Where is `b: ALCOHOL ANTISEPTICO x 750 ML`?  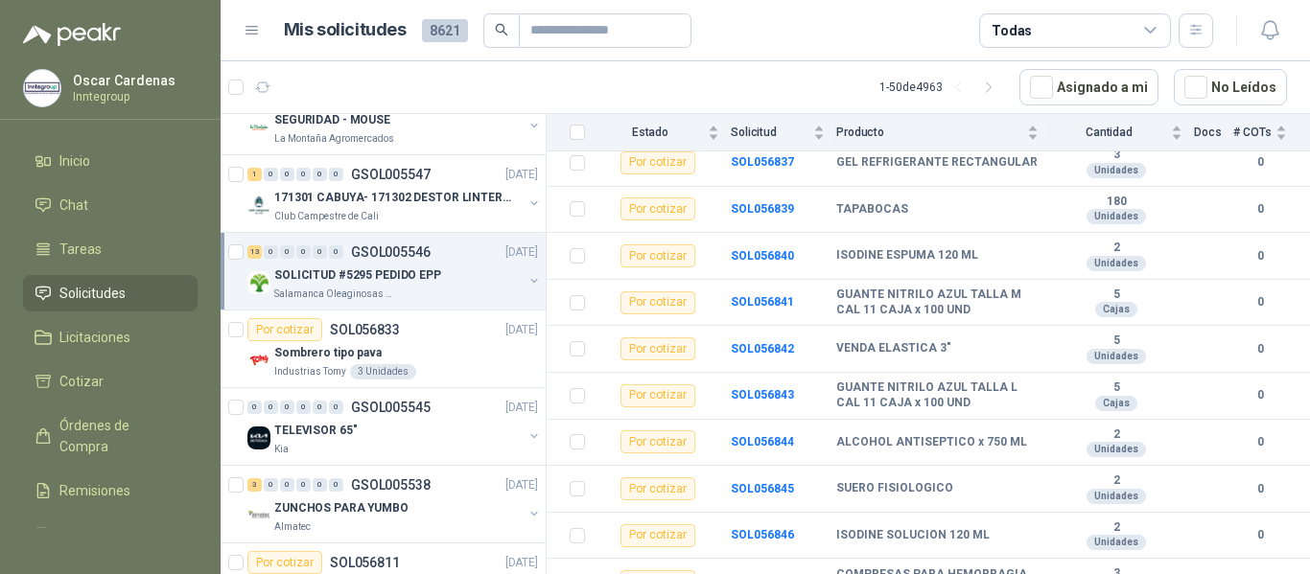
b: ALCOHOL ANTISEPTICO x 750 ML is located at coordinates (931, 443).